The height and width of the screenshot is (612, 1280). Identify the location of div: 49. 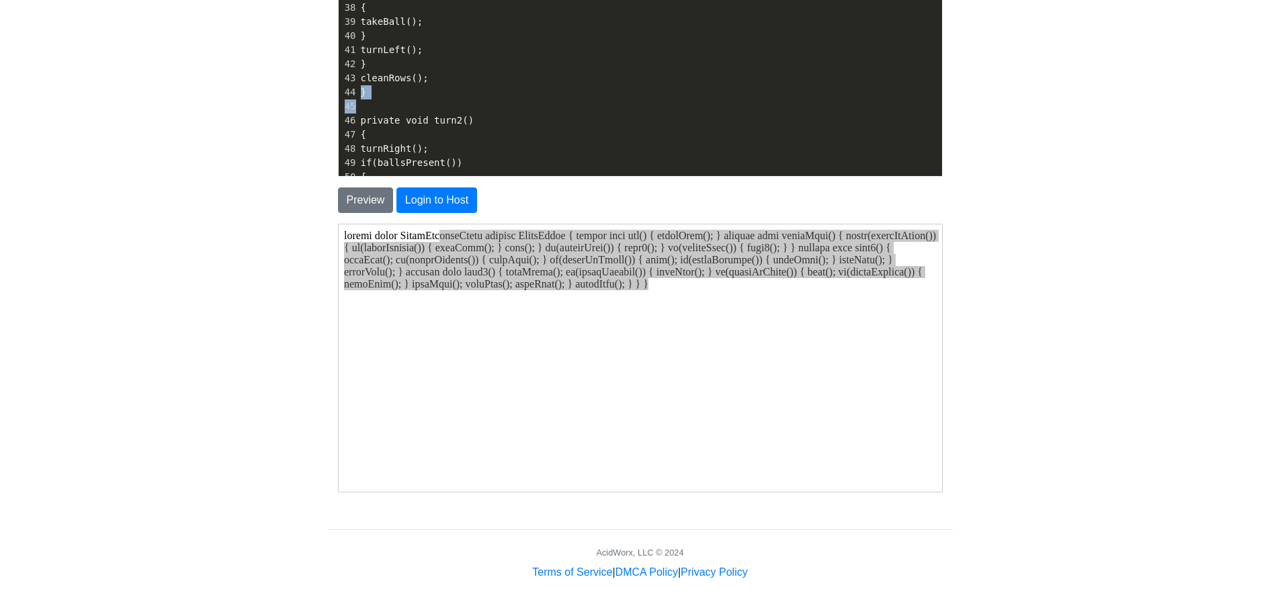
(348, 163).